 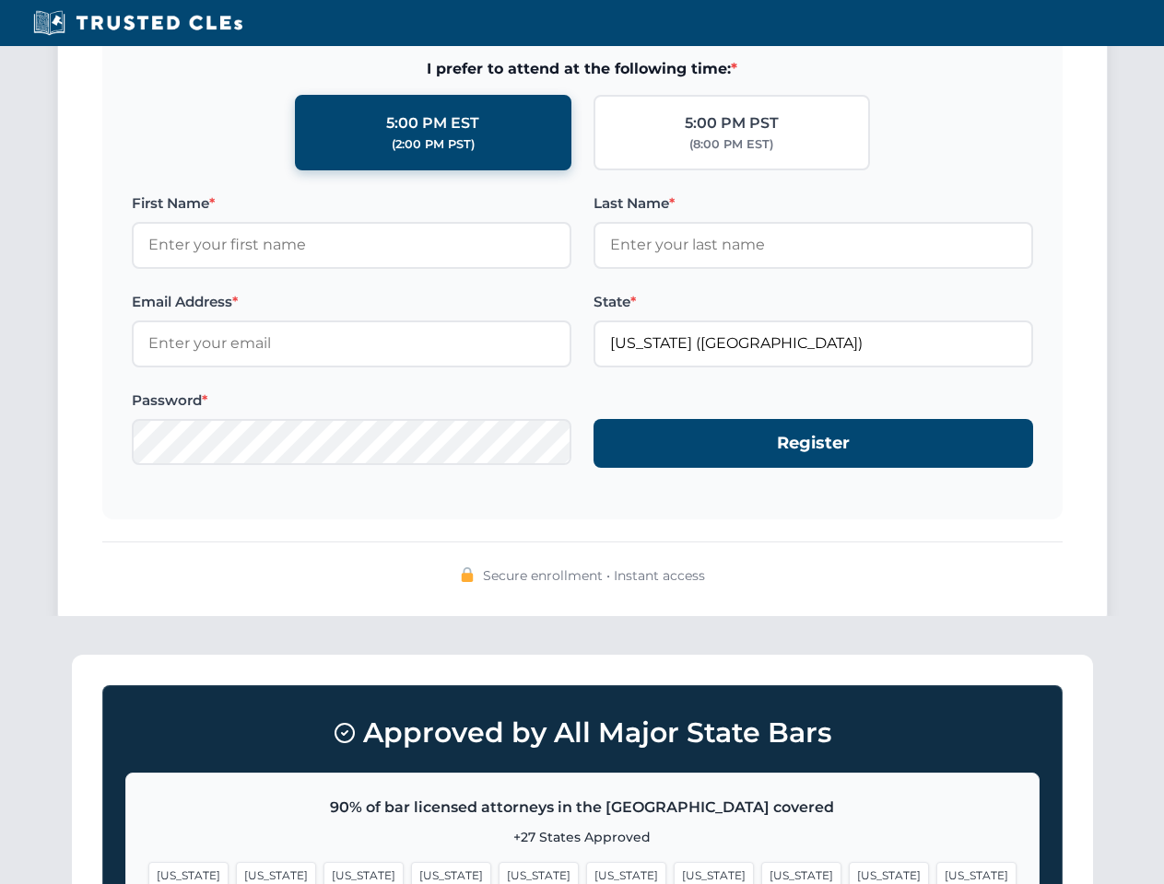 What do you see at coordinates (351, 302) in the screenshot?
I see `label: Email Address` at bounding box center [351, 302].